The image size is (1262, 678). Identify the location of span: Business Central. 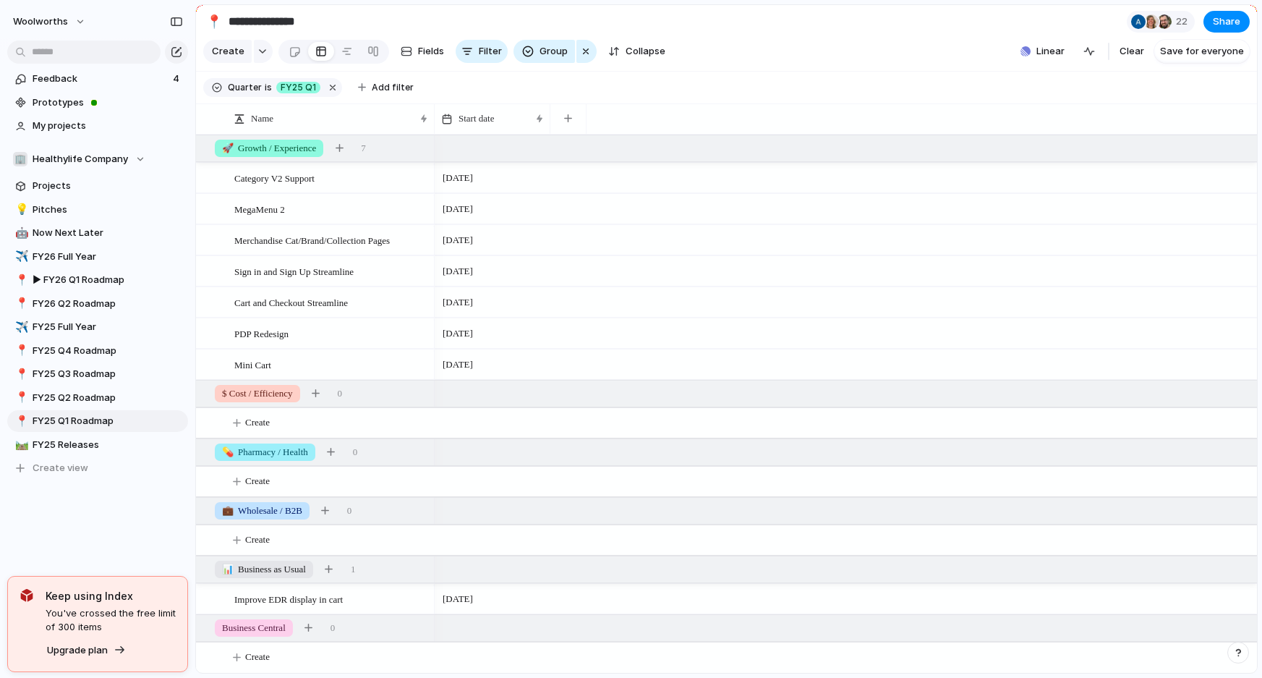
(254, 628).